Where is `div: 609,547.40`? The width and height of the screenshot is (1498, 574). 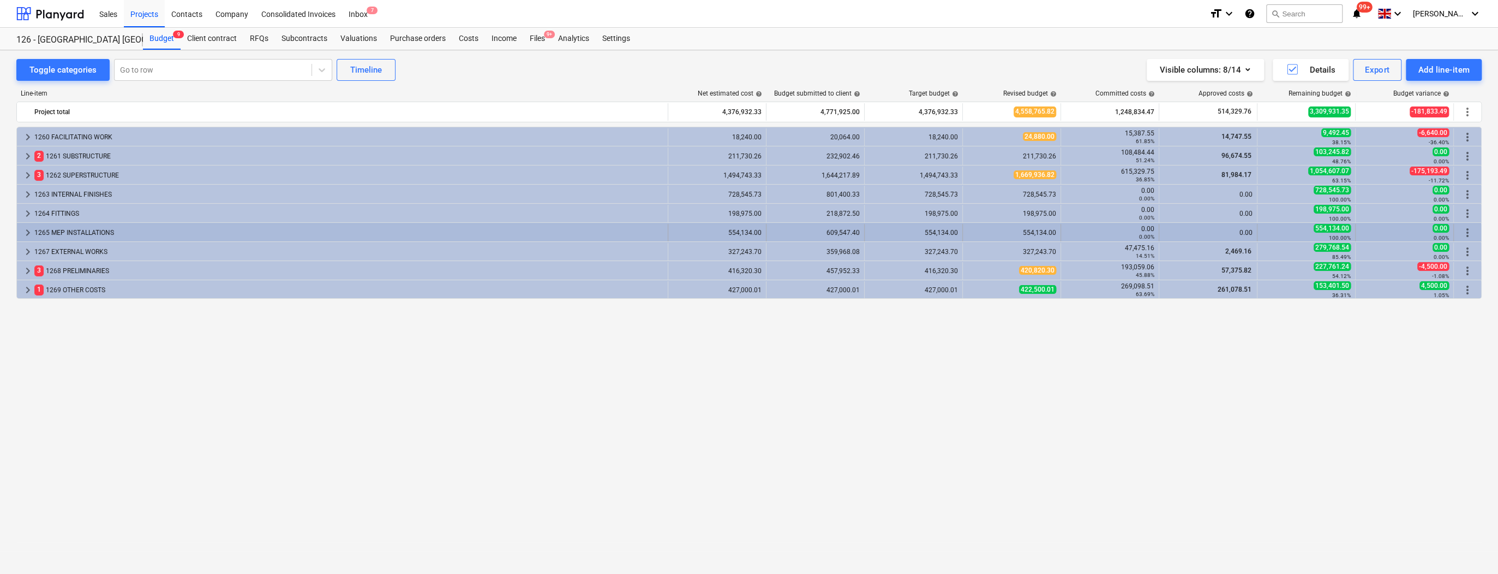
div: 609,547.40 is located at coordinates (815, 232).